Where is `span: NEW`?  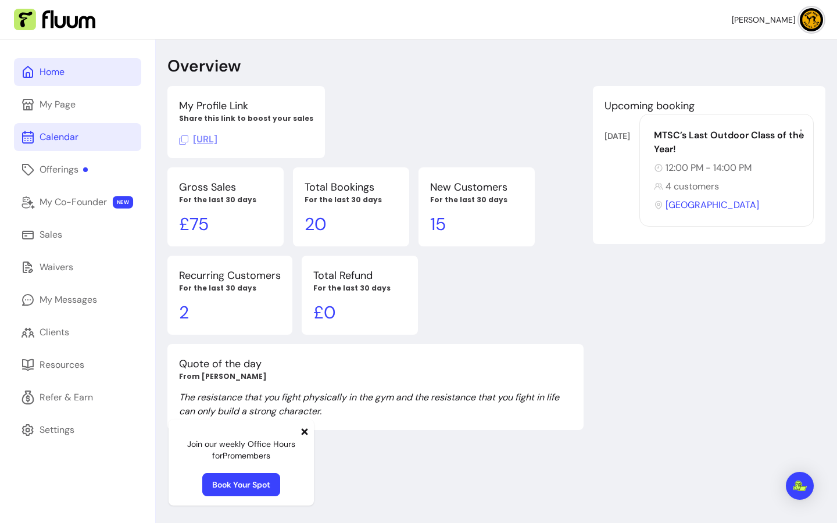 span: NEW is located at coordinates (123, 202).